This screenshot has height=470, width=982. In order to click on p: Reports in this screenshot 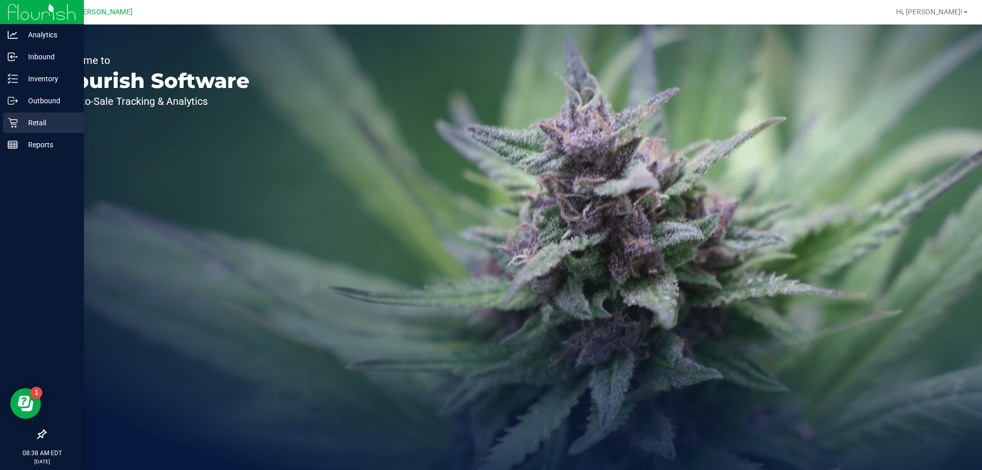, I will do `click(49, 145)`.